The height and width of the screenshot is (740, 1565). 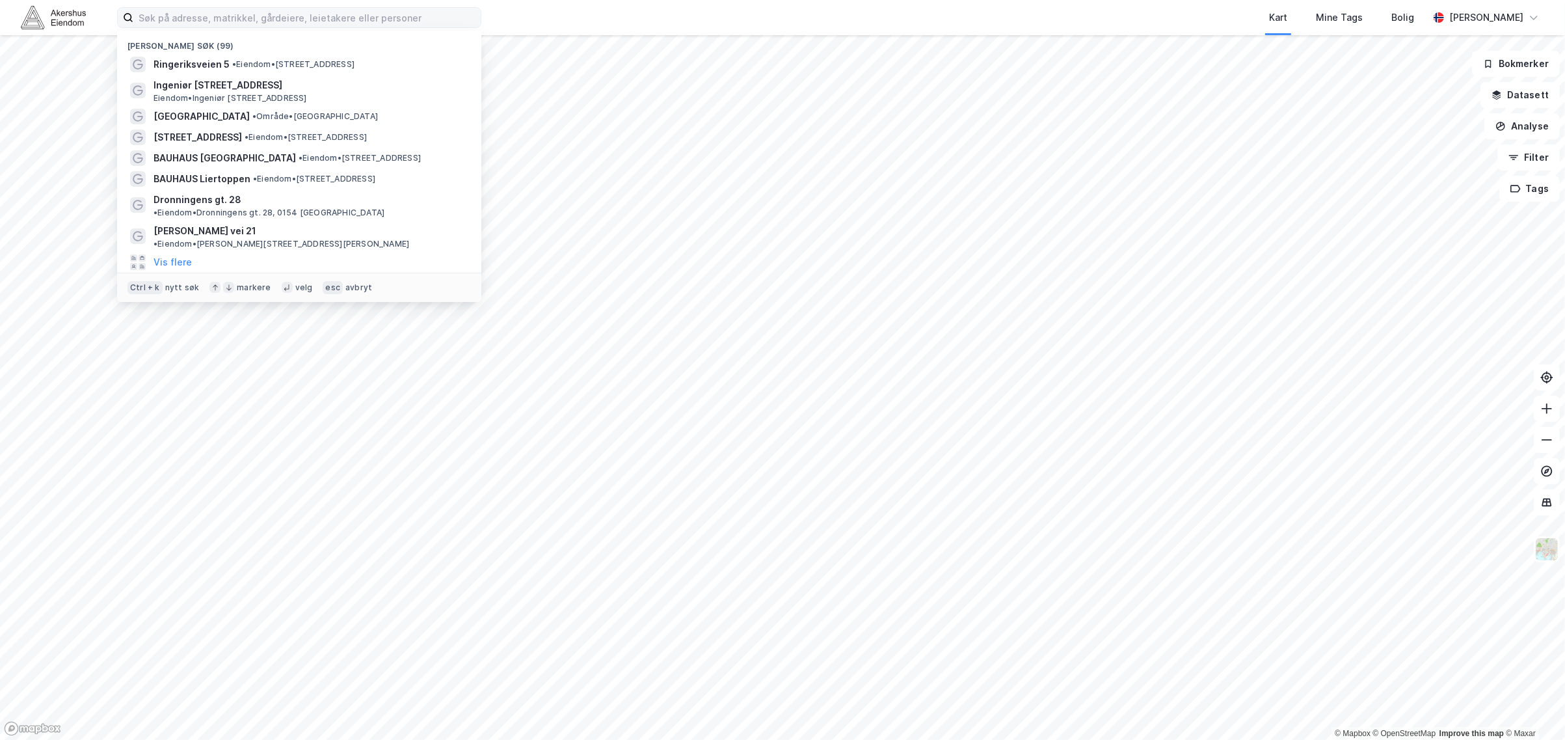 I want to click on button: Tags, so click(x=1529, y=189).